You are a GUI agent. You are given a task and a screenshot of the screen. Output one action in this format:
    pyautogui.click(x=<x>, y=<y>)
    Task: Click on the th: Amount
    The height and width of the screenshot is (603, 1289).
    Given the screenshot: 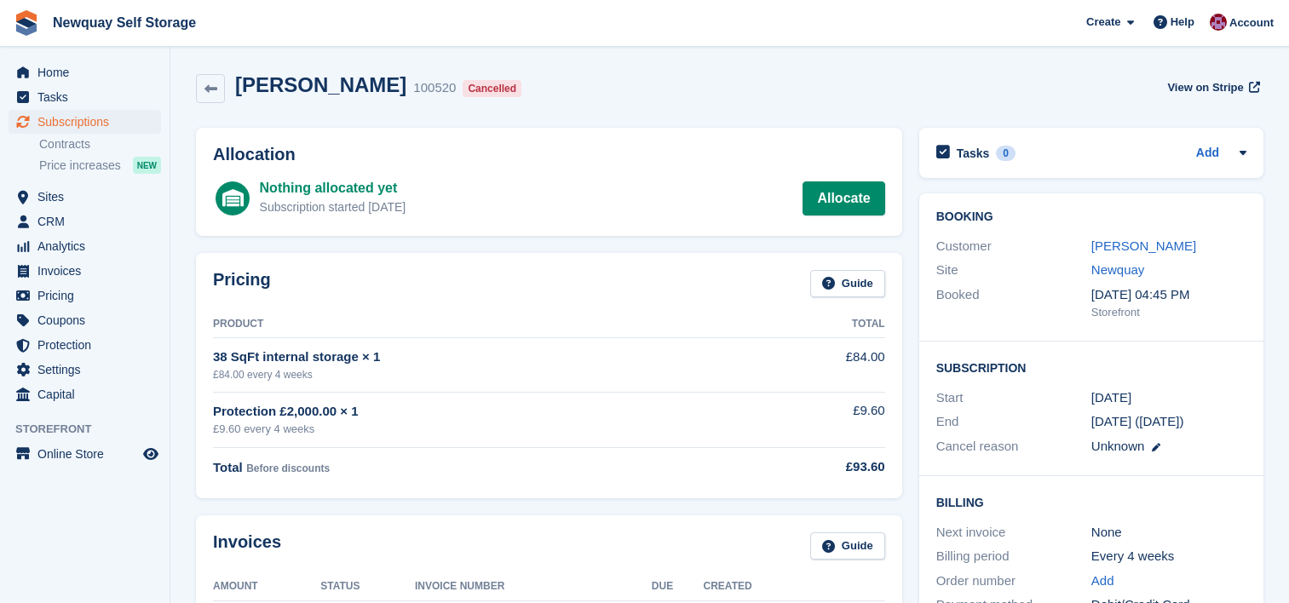 What is the action you would take?
    pyautogui.click(x=267, y=587)
    